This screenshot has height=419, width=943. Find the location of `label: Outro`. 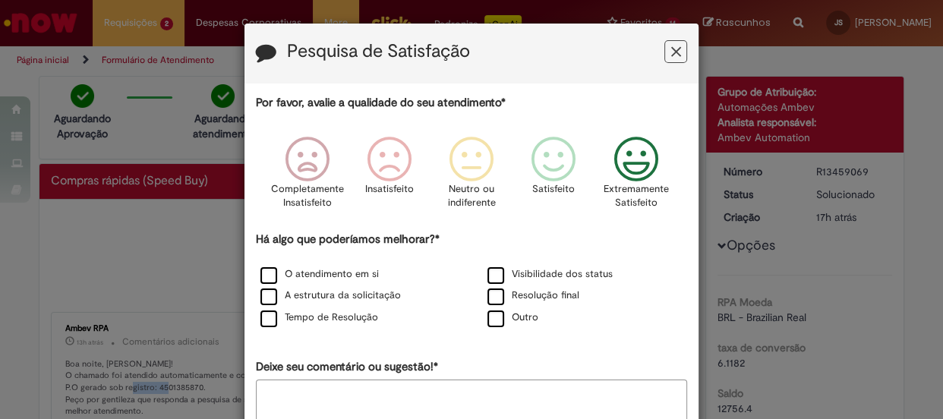

label: Outro is located at coordinates (512, 317).